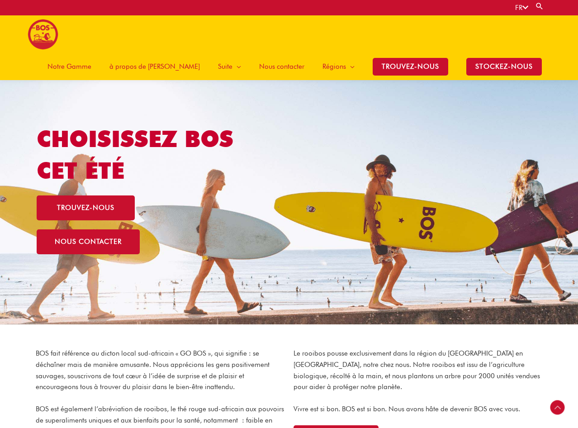 The height and width of the screenshot is (428, 578). What do you see at coordinates (291, 67) in the screenshot?
I see `nav: Site Navigation` at bounding box center [291, 67].